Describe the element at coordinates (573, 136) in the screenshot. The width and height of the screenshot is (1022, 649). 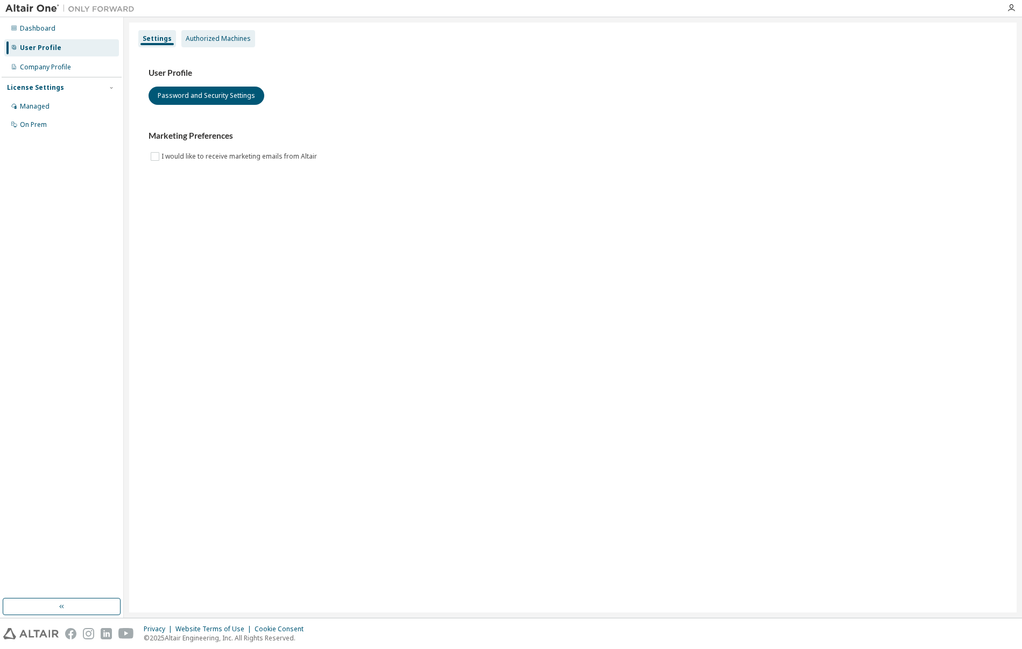
I see `h3: Marketing Preferences` at that location.